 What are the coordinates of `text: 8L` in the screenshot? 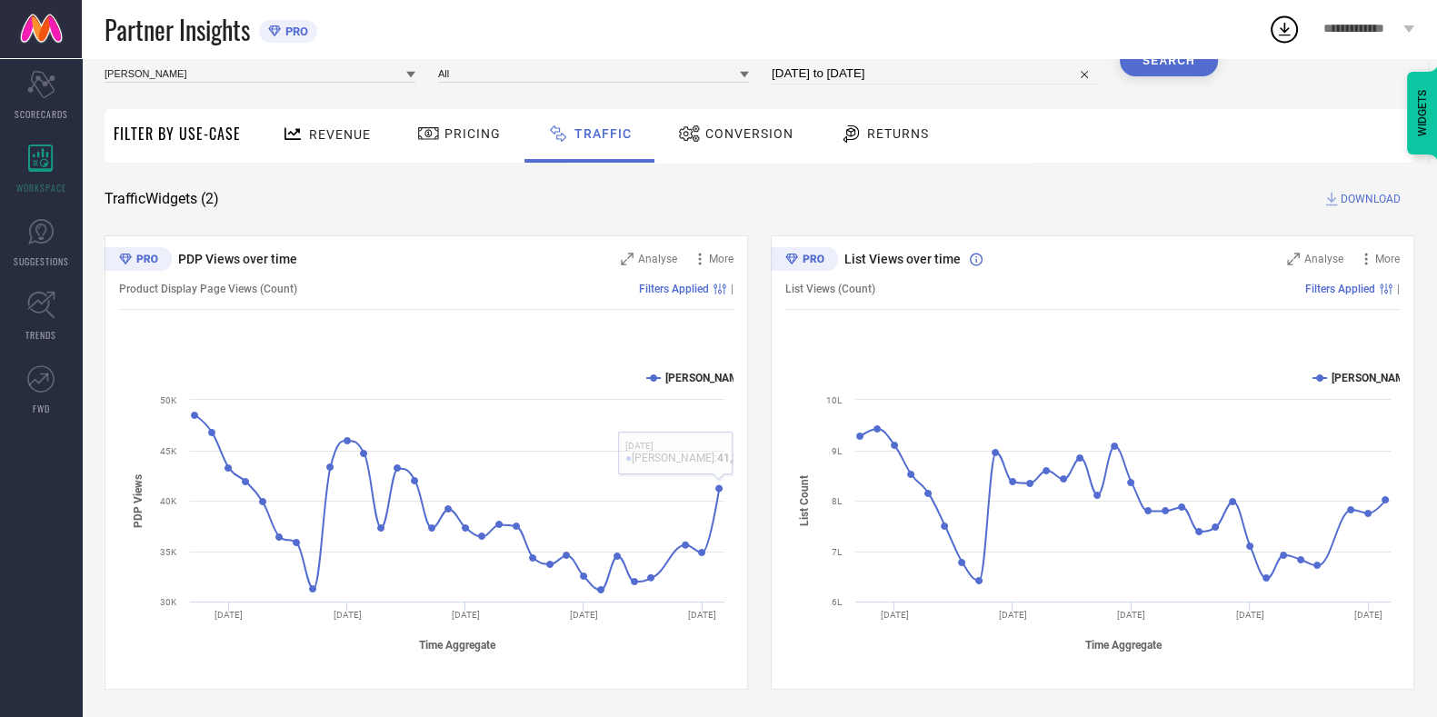 It's located at (837, 501).